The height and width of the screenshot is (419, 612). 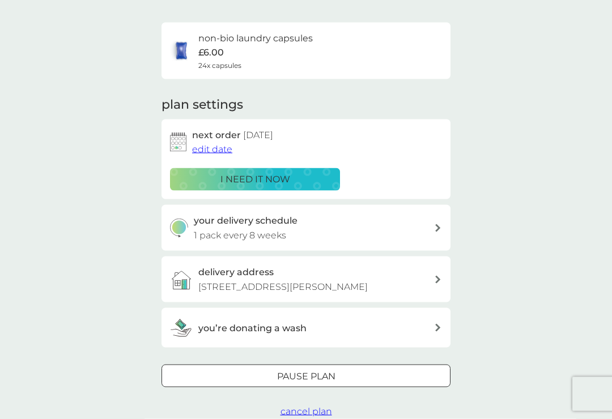 I want to click on button: edit date, so click(x=212, y=149).